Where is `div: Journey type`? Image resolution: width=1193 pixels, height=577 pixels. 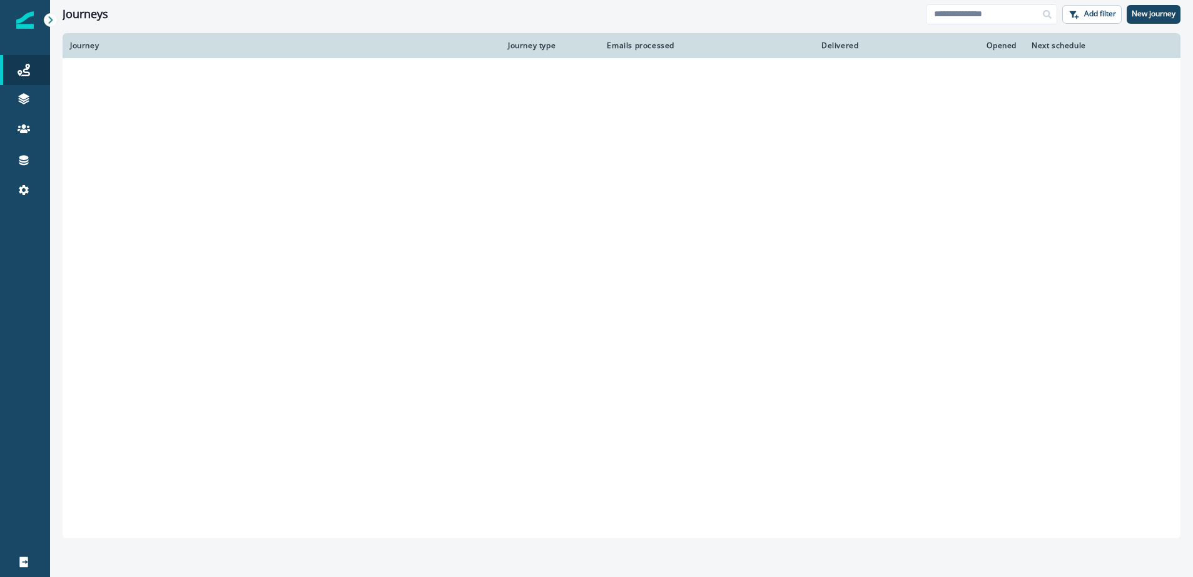
div: Journey type is located at coordinates (547, 46).